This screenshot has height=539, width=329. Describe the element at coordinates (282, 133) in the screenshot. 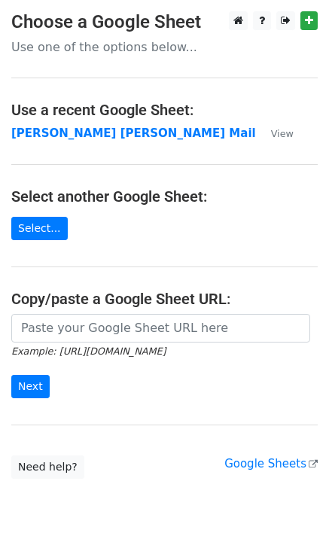

I see `small: View` at that location.